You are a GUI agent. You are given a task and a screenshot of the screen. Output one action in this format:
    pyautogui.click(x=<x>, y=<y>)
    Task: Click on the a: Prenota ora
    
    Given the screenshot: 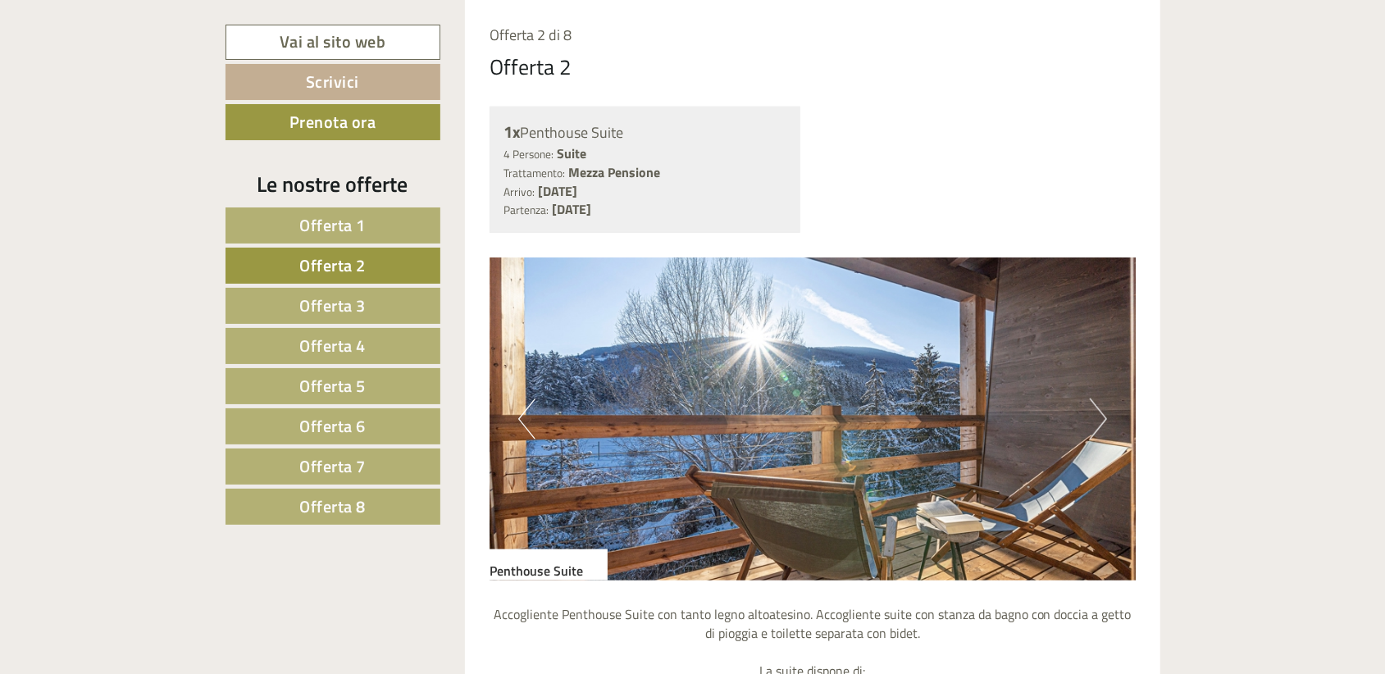 What is the action you would take?
    pyautogui.click(x=333, y=122)
    